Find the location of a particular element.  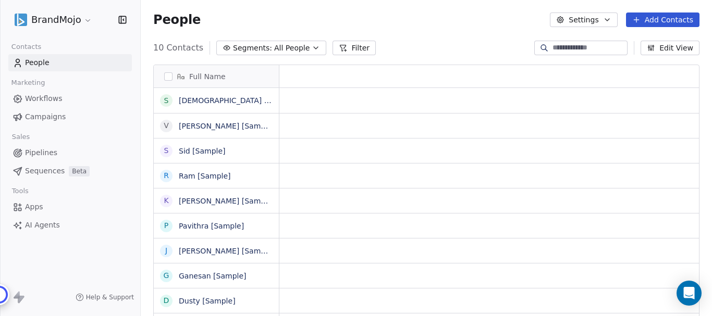

span: BrandMojo is located at coordinates (56, 20).